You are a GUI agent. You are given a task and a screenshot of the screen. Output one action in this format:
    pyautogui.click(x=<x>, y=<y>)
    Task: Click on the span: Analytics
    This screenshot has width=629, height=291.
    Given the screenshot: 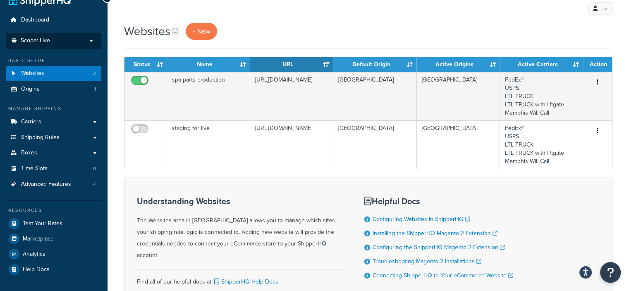 What is the action you would take?
    pyautogui.click(x=34, y=254)
    